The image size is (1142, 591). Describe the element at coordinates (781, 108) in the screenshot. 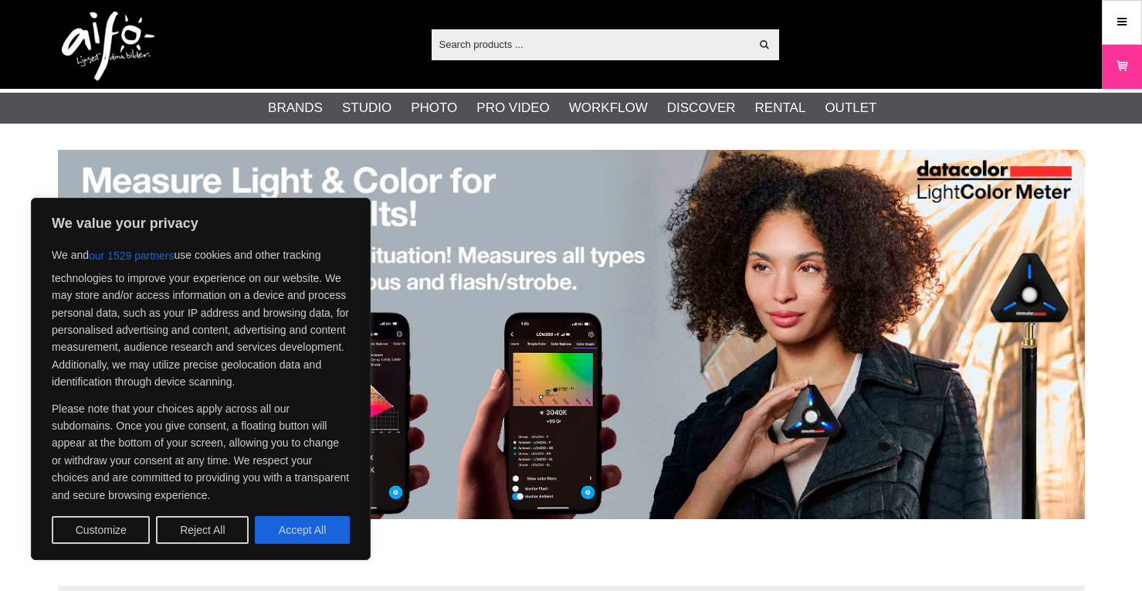

I see `a: Rental` at that location.